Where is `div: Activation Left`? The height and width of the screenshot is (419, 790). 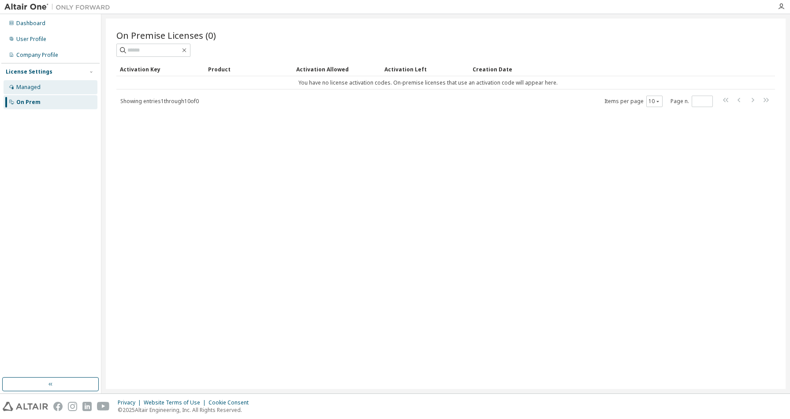
div: Activation Left is located at coordinates (425, 69).